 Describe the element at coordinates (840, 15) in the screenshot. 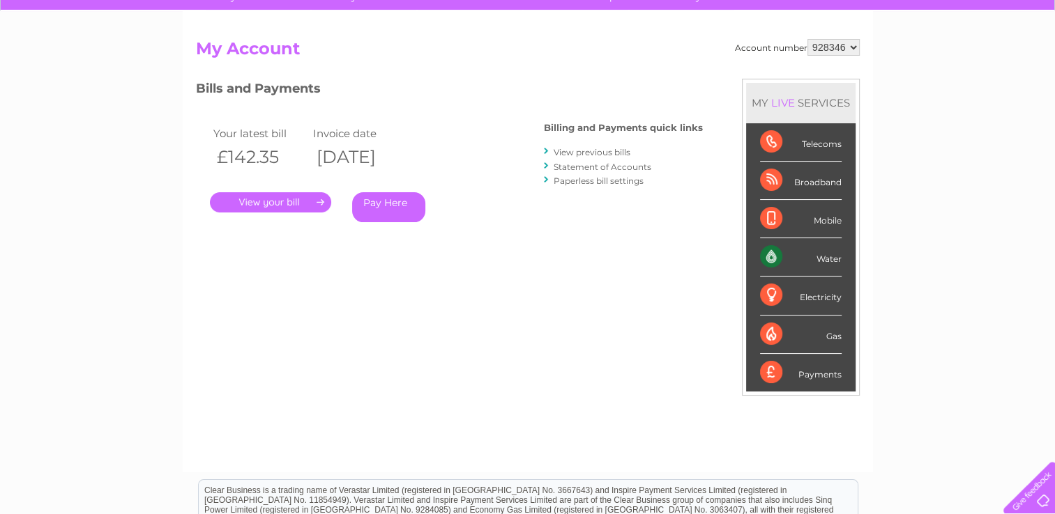

I see `span: 0333 014 3131` at that location.